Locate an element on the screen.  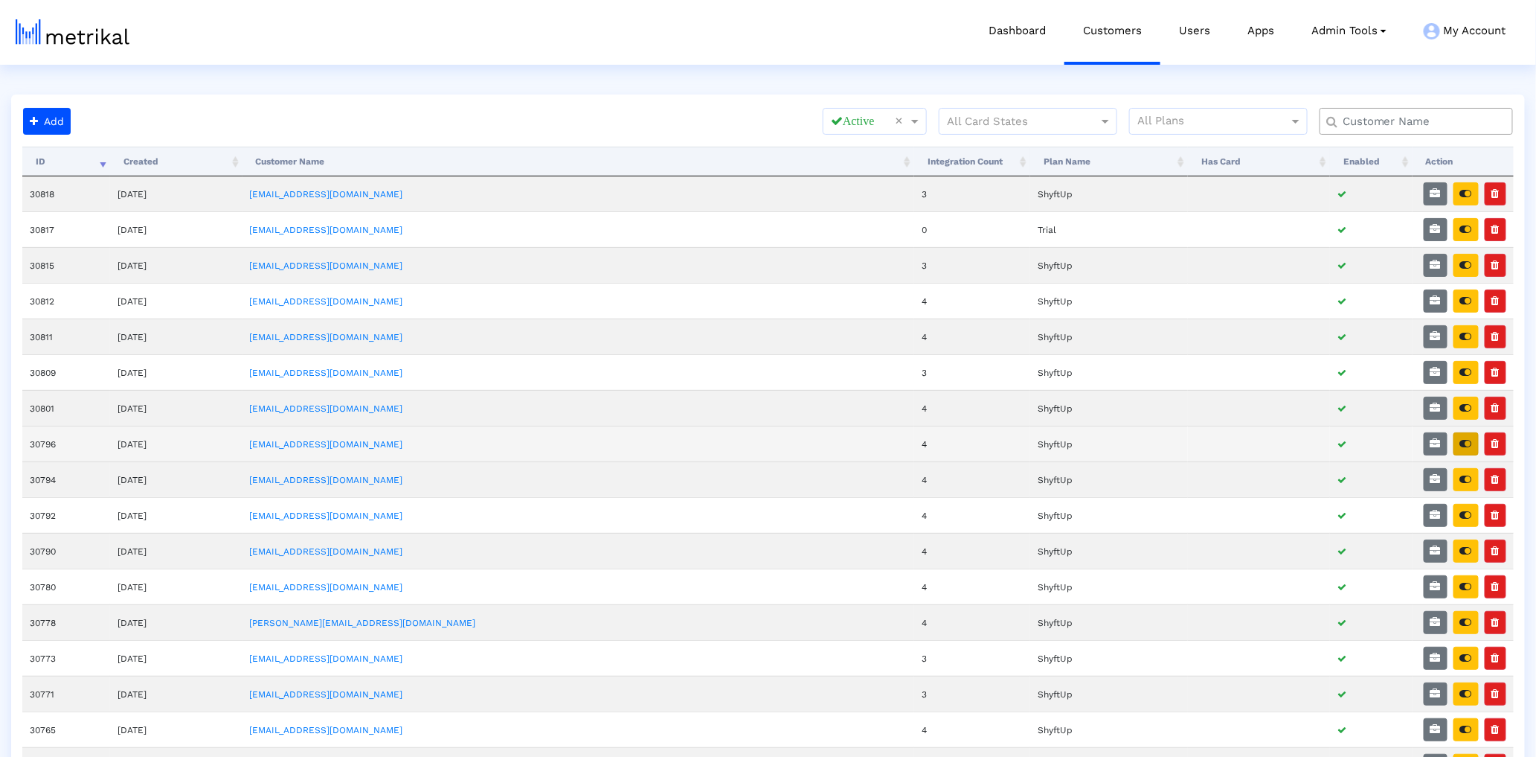
td: 30817 is located at coordinates (66, 229).